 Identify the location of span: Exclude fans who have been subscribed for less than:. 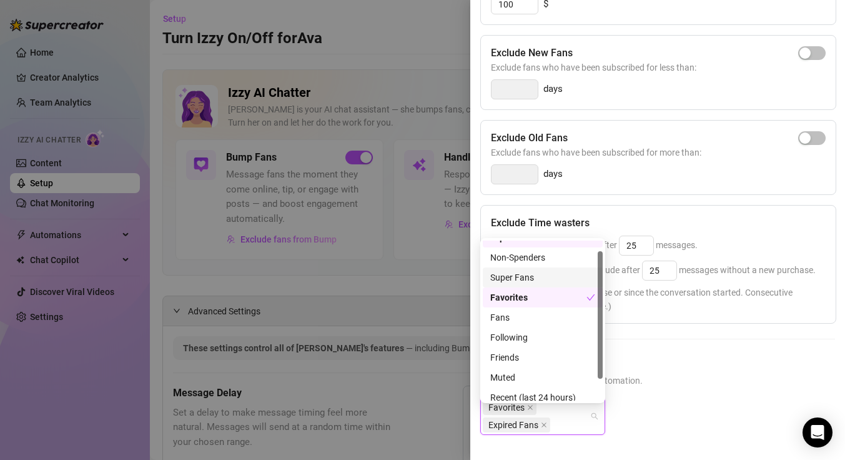
(658, 67).